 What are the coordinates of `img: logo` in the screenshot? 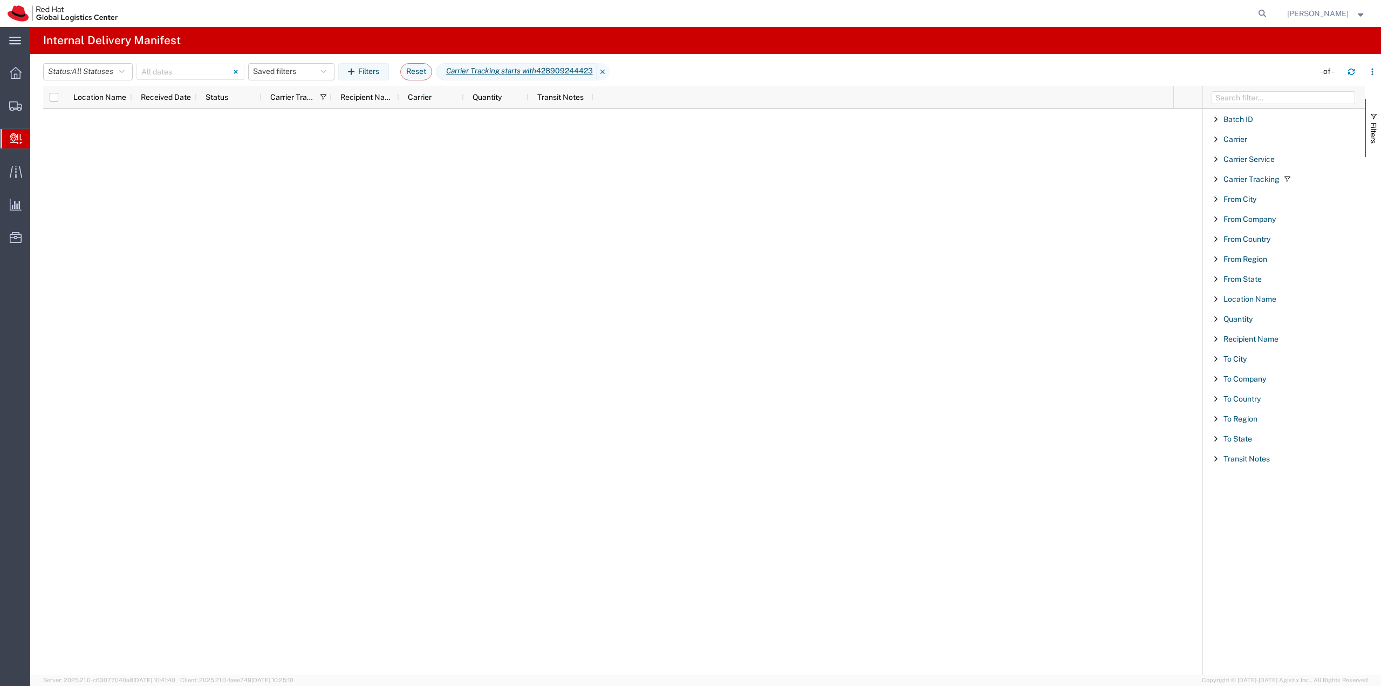 It's located at (63, 13).